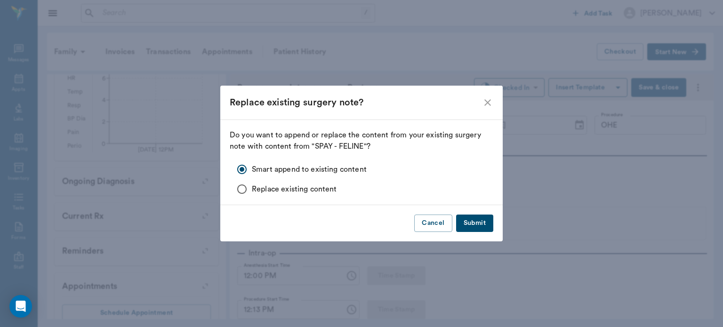 The height and width of the screenshot is (327, 723). Describe the element at coordinates (488, 103) in the screenshot. I see `button: close` at that location.